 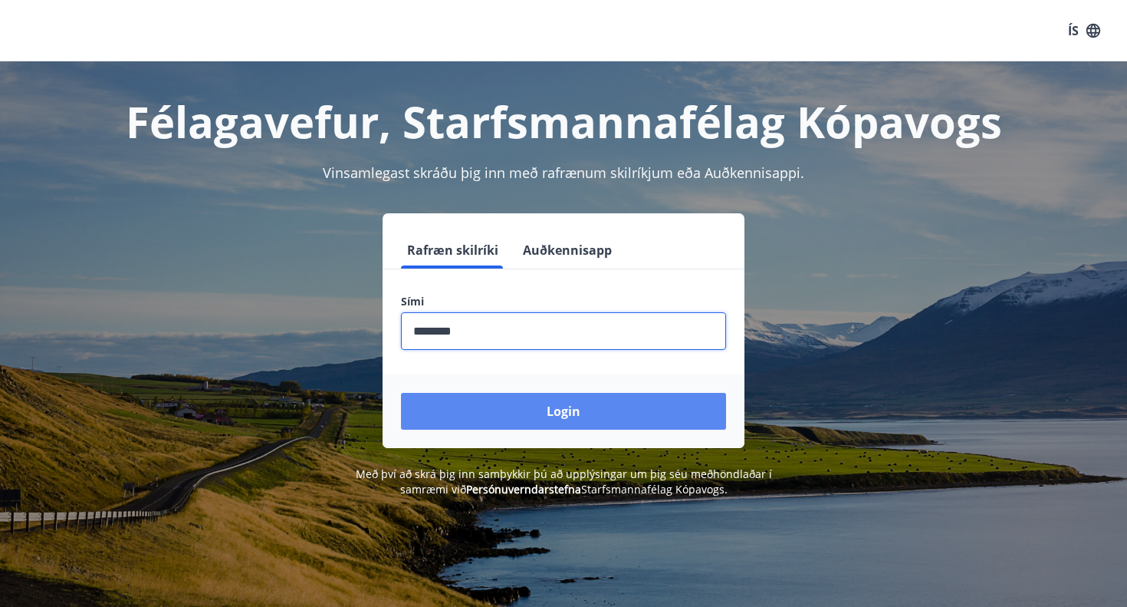 What do you see at coordinates (564, 173) in the screenshot?
I see `span: Vinsamlegast skráðu þig inn með rafrænum skilríkjum eða Auðkennisappi.` at bounding box center [564, 173].